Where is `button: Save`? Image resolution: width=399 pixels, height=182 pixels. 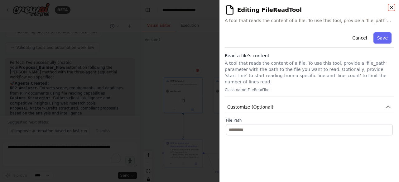 button: Save is located at coordinates (382, 38).